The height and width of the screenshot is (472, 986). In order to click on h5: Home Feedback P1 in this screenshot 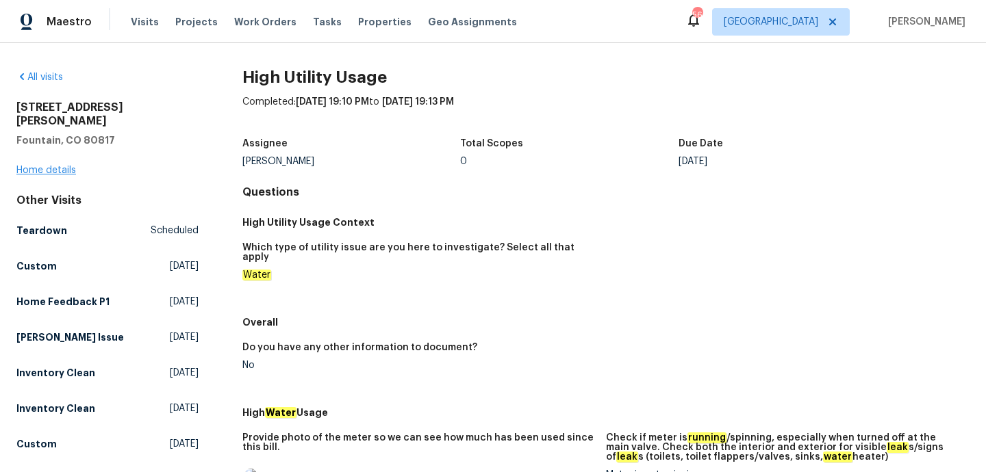, I will do `click(63, 302)`.